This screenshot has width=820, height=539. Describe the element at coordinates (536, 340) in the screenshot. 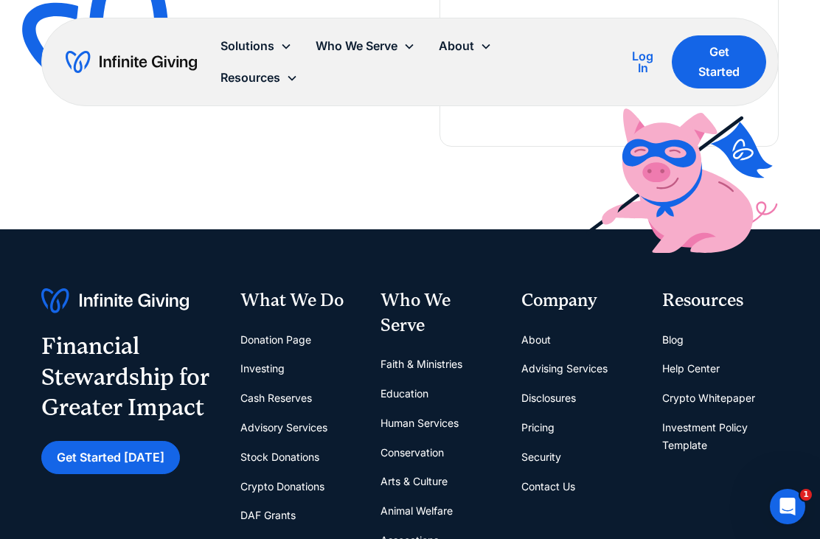

I see `a: About` at that location.